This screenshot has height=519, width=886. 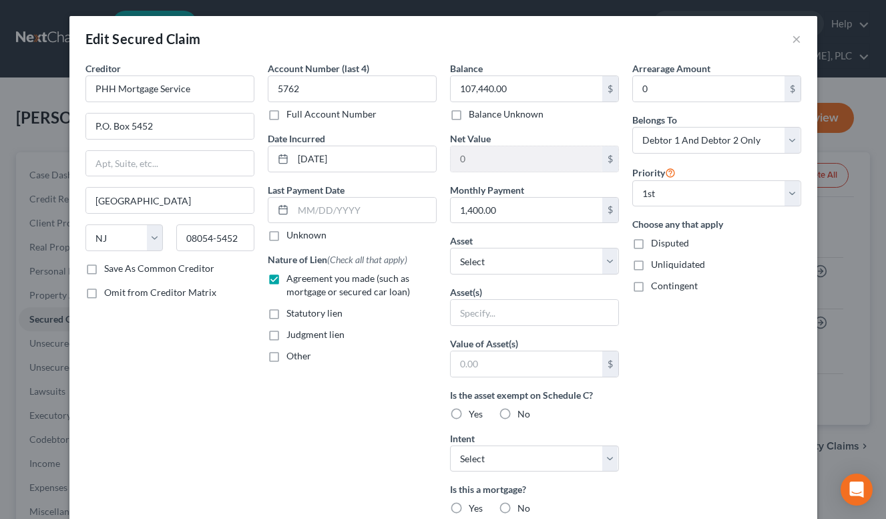 I want to click on label: Asset(s), so click(x=466, y=292).